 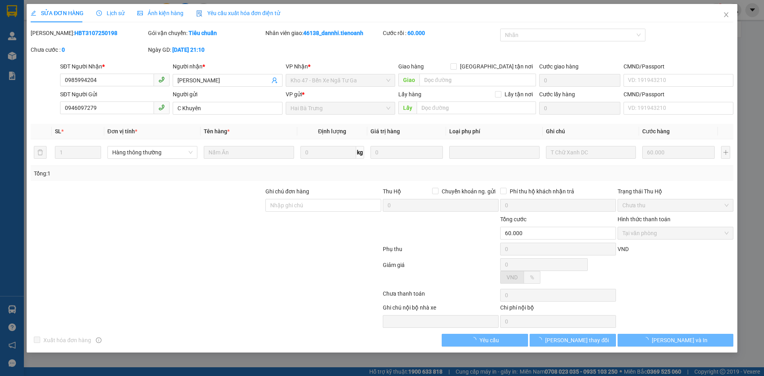 I want to click on button: delete, so click(x=40, y=152).